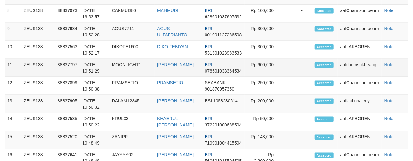 The height and width of the screenshot is (161, 413). What do you see at coordinates (264, 86) in the screenshot?
I see `td: Rp 250,000` at bounding box center [264, 86].